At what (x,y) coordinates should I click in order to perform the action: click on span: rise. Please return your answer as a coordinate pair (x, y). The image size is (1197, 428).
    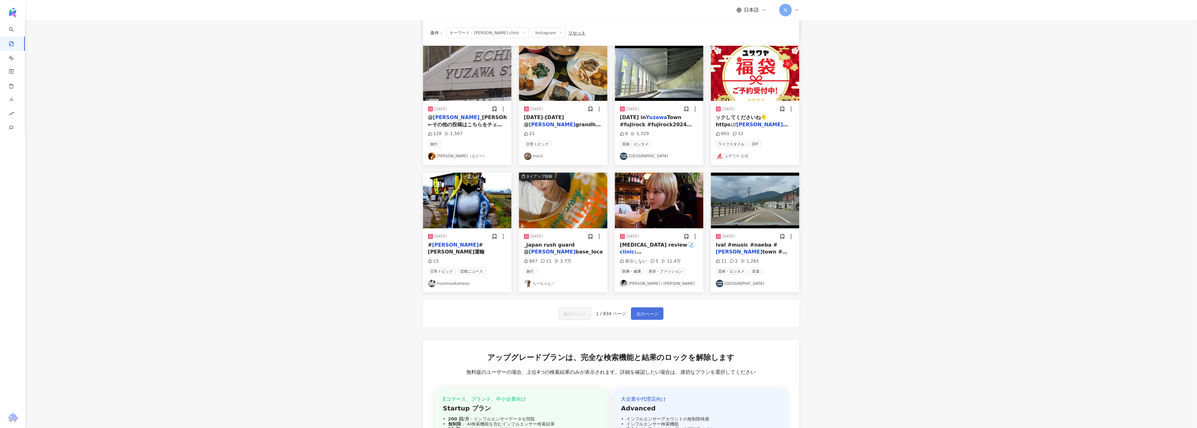
    Looking at the image, I should click on (11, 114).